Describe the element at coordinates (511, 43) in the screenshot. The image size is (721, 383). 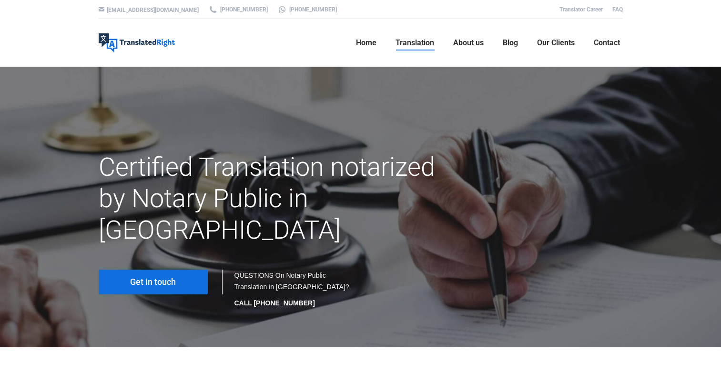
I see `a: Blog` at that location.